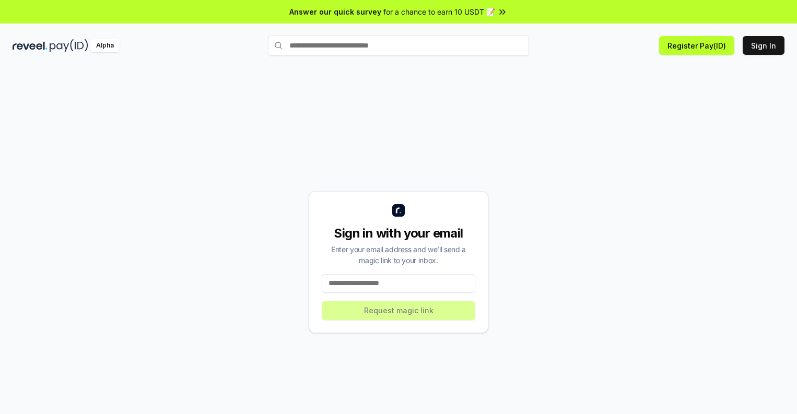 This screenshot has width=797, height=414. What do you see at coordinates (399, 255) in the screenshot?
I see `div: Enter your email address and we’ll send a magic link to your inbox.` at bounding box center [399, 255].